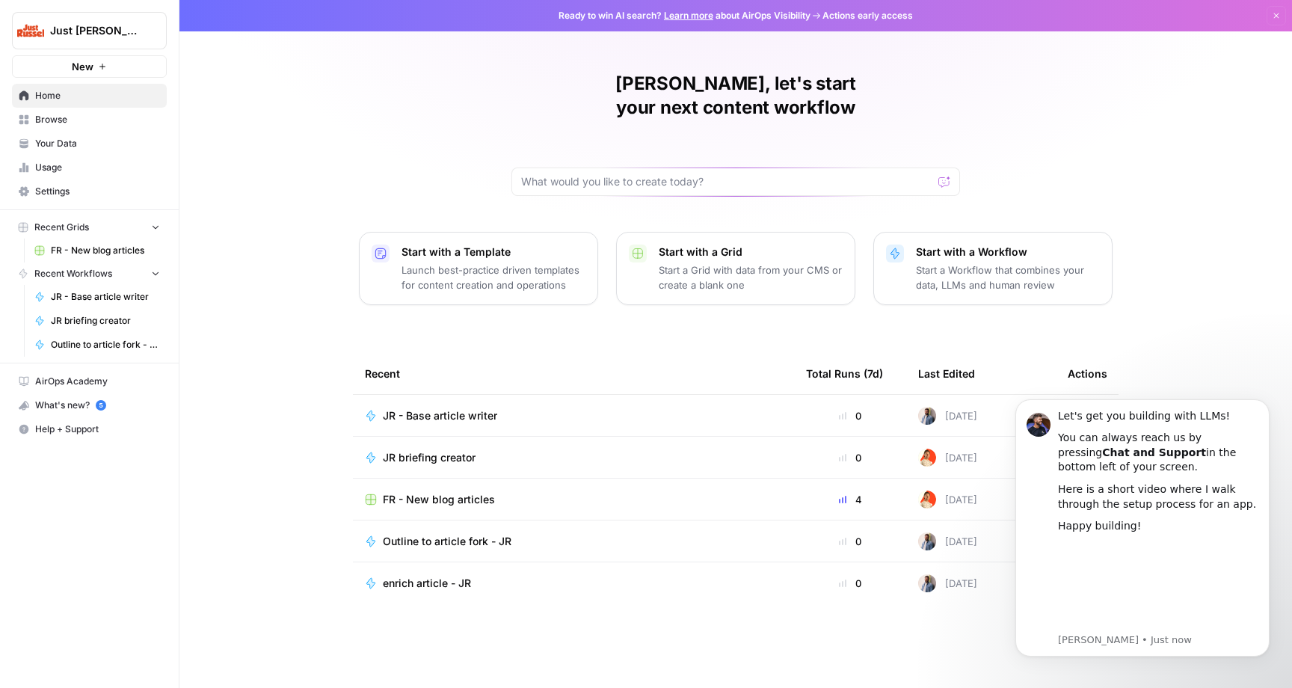 This screenshot has width=1292, height=688. What do you see at coordinates (97, 96) in the screenshot?
I see `span: Home` at bounding box center [97, 96].